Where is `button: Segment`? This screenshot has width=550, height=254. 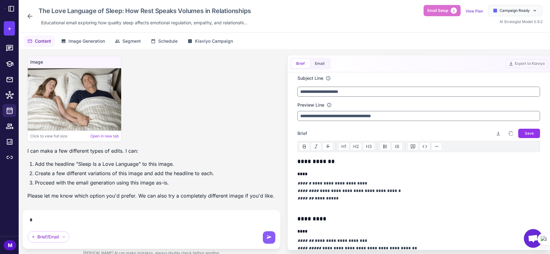 button: Segment is located at coordinates (128, 41).